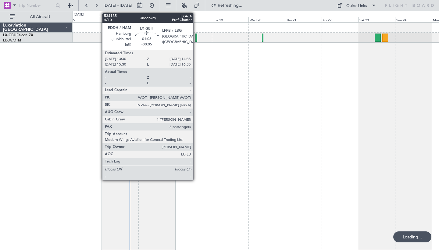 The width and height of the screenshot is (439, 250). I want to click on div: Thu 21, so click(303, 20).